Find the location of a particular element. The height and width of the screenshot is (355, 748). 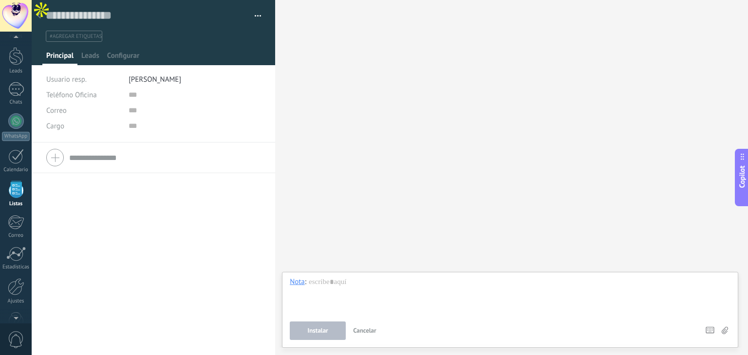

span: Copilot is located at coordinates (742, 177).